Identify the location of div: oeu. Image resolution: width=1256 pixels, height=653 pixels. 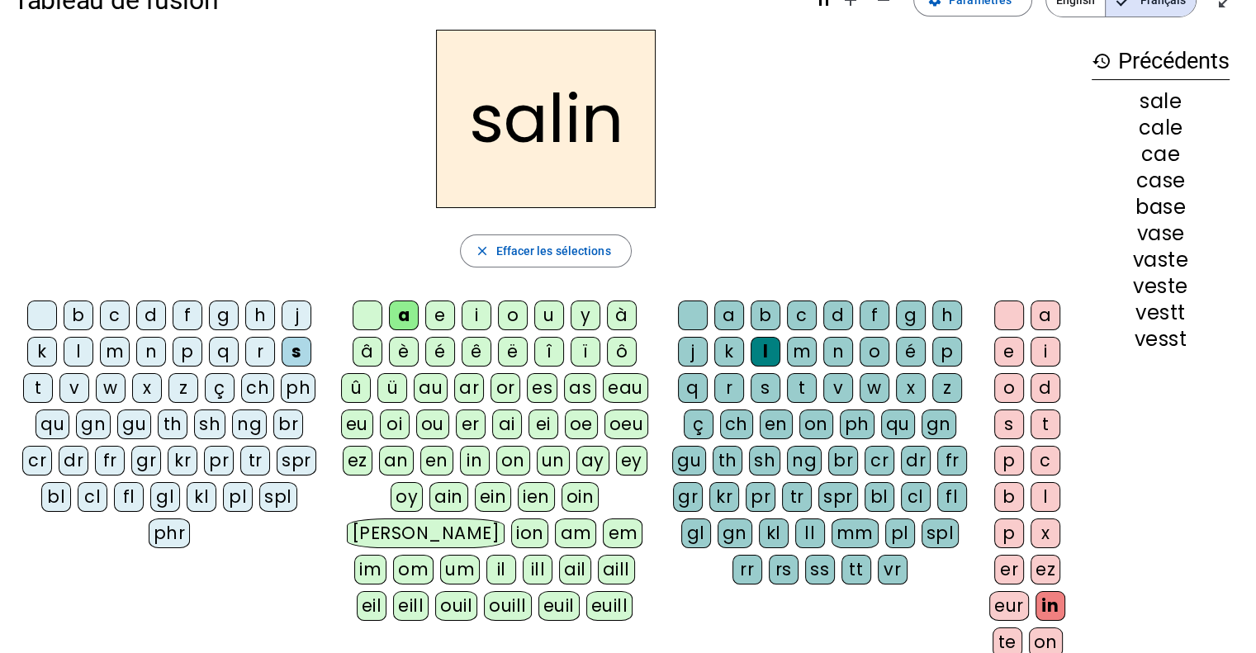
(627, 424).